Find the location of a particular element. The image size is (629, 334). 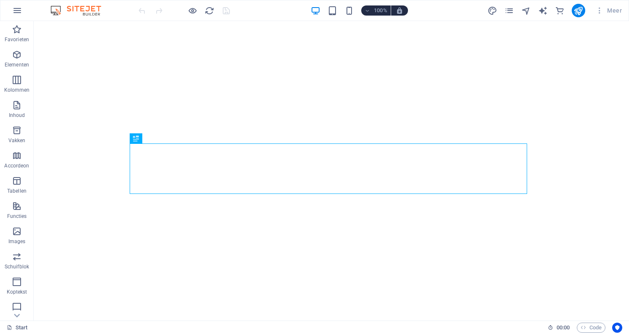

h6: 100% is located at coordinates (380, 11).